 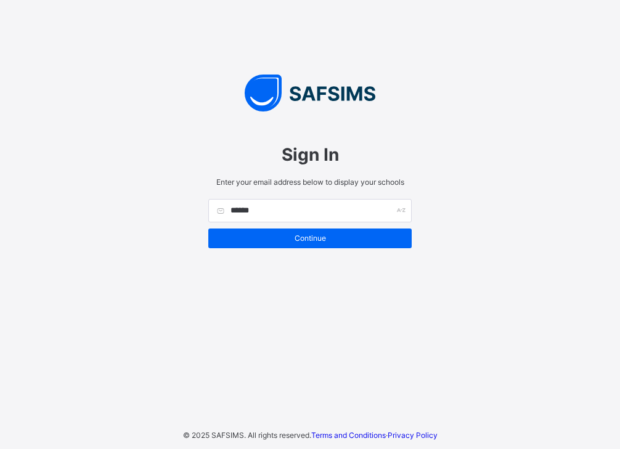 What do you see at coordinates (310, 93) in the screenshot?
I see `img: SAFSIMS Logo` at bounding box center [310, 93].